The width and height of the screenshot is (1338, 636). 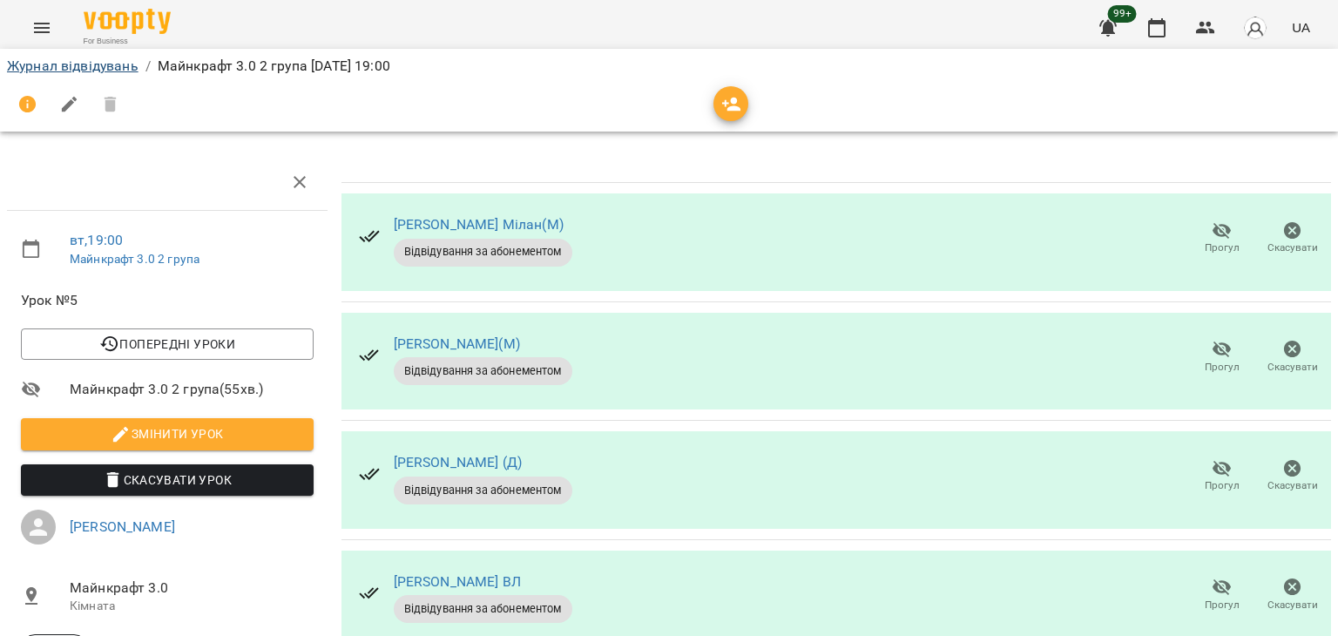 What do you see at coordinates (167, 344) in the screenshot?
I see `span: Попередні уроки` at bounding box center [167, 344].